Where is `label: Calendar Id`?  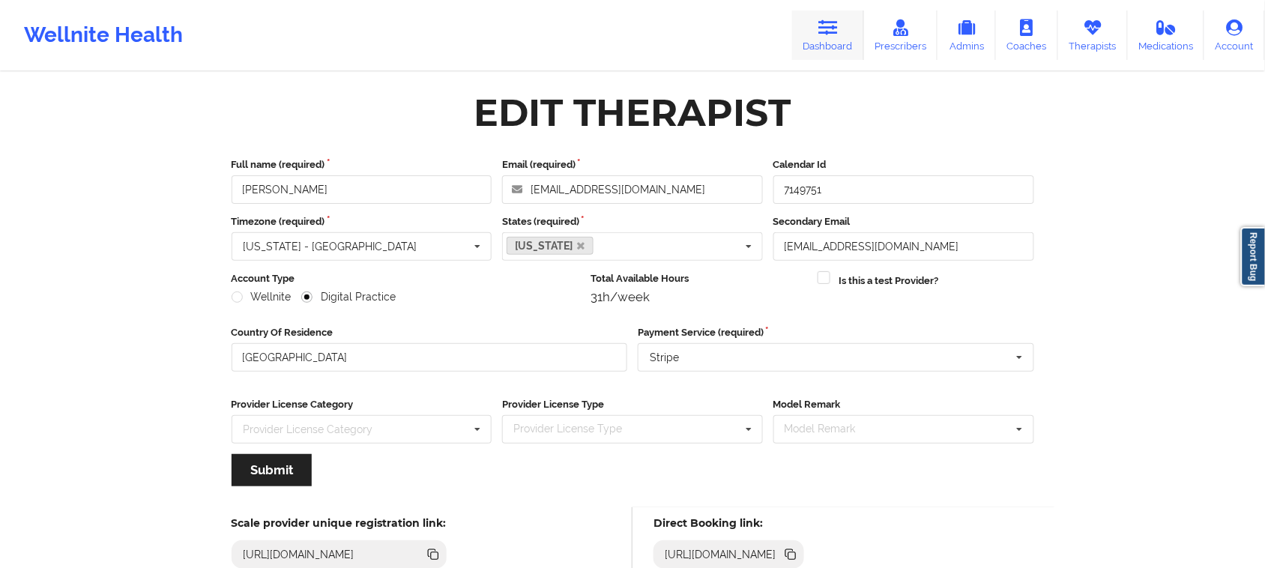 label: Calendar Id is located at coordinates (904, 165).